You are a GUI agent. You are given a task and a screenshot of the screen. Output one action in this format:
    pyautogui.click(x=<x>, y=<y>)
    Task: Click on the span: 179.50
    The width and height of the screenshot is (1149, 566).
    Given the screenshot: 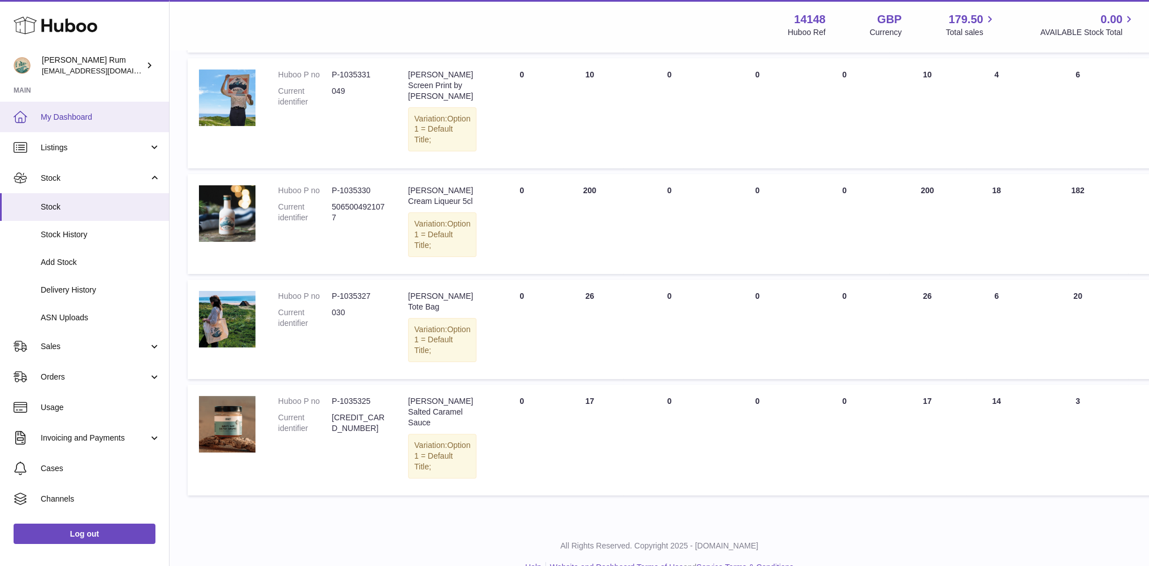 What is the action you would take?
    pyautogui.click(x=965, y=19)
    